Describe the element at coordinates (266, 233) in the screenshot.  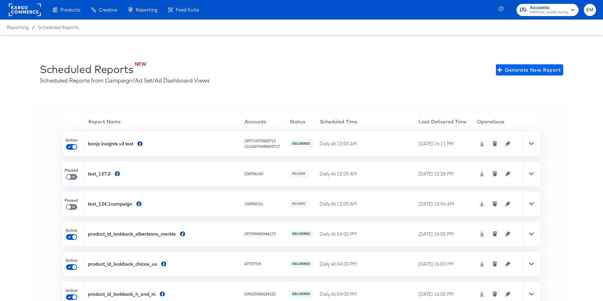
I see `div: 257599498944173` at that location.